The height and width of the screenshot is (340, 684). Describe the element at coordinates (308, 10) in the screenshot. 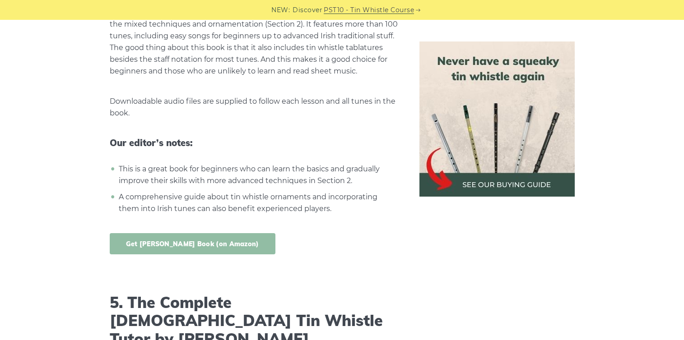

I see `span: Discover` at that location.